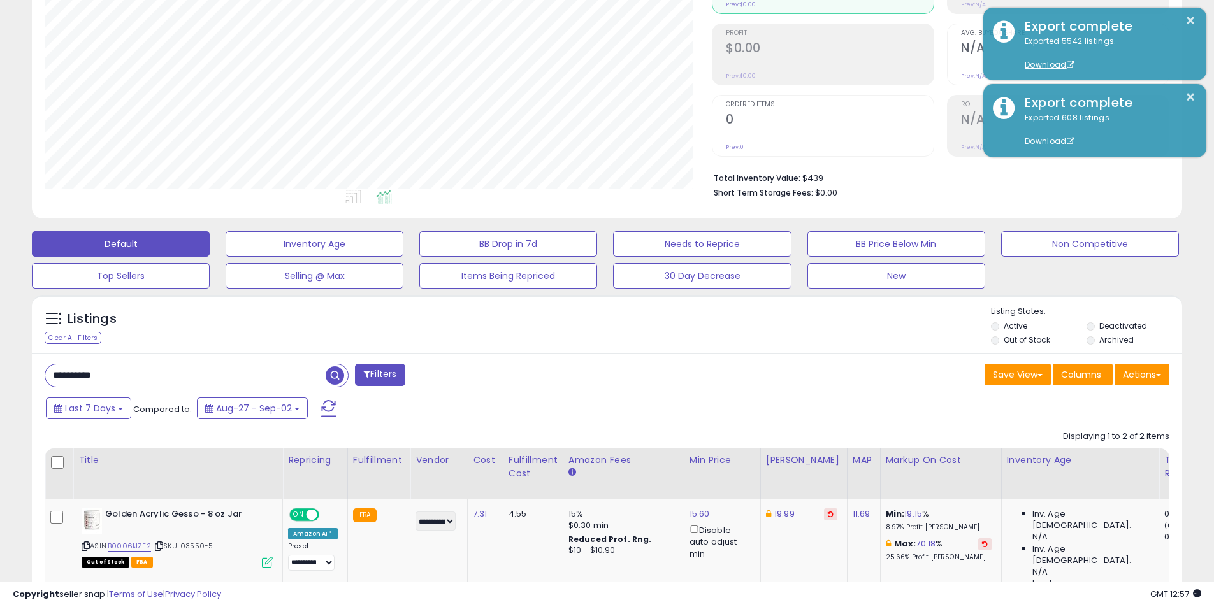 This screenshot has height=607, width=1214. I want to click on a: 19.99, so click(785, 514).